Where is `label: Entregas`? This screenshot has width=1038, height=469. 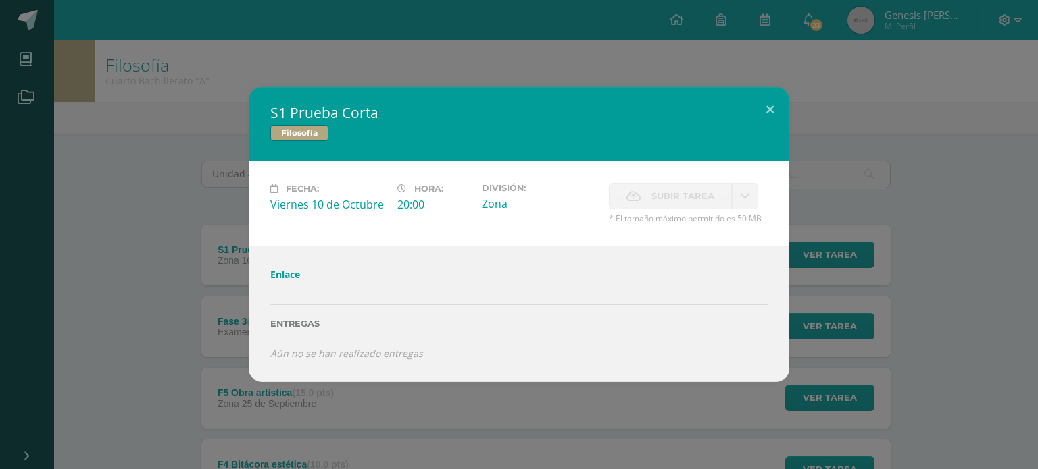
label: Entregas is located at coordinates (519, 324).